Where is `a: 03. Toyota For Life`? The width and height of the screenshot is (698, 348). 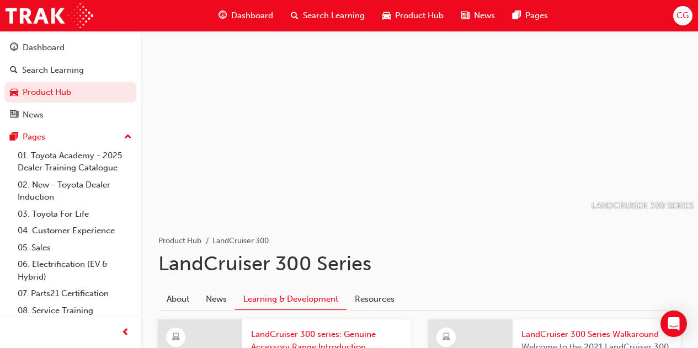 a: 03. Toyota For Life is located at coordinates (74, 214).